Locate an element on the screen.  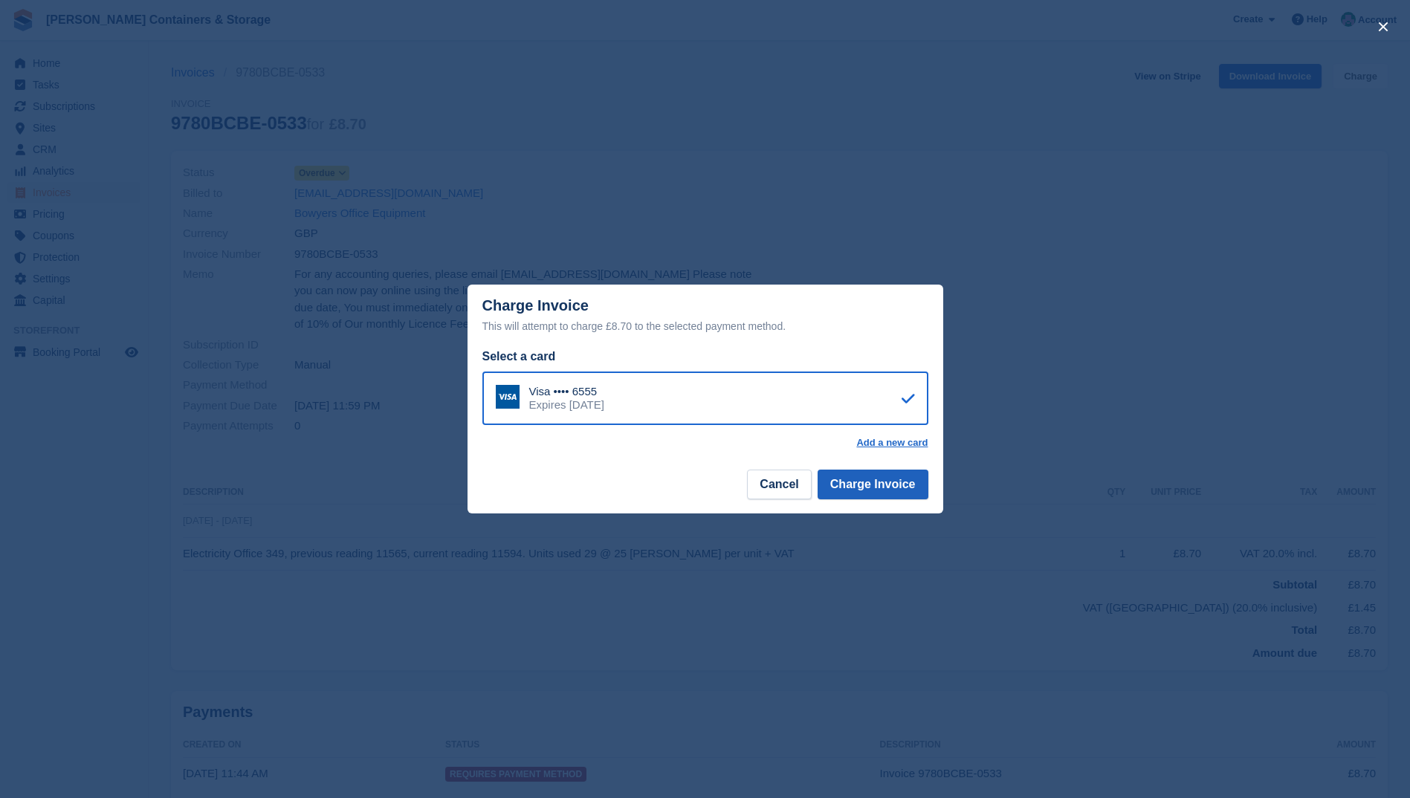
a: Add a new card is located at coordinates (892, 443).